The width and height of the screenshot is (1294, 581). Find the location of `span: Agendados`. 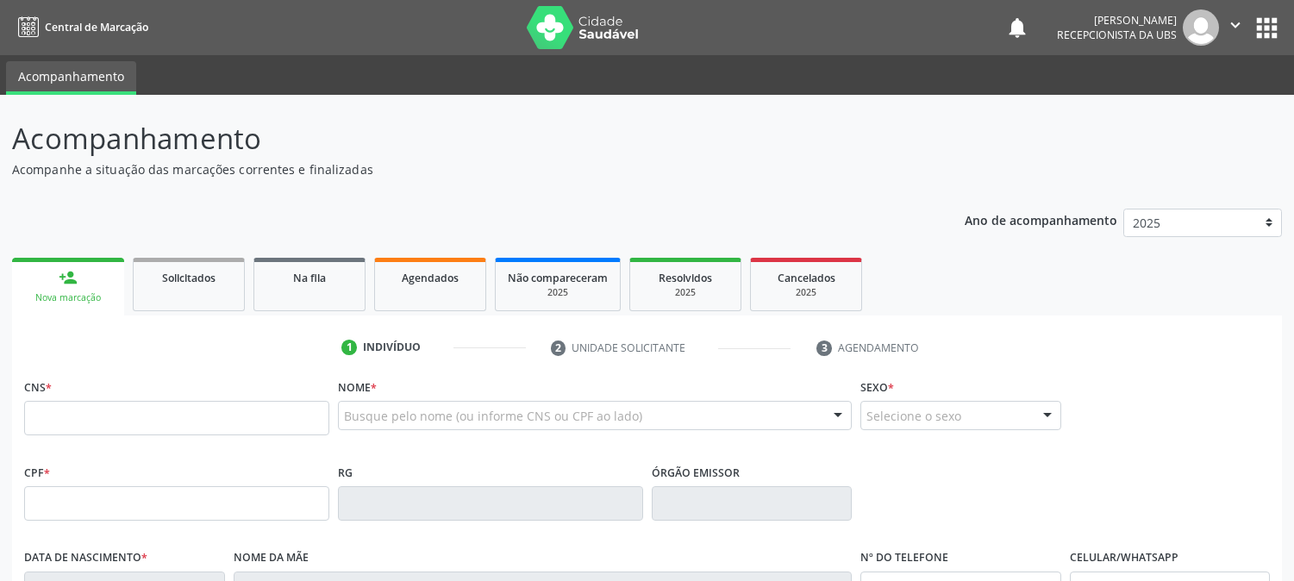

span: Agendados is located at coordinates (430, 278).